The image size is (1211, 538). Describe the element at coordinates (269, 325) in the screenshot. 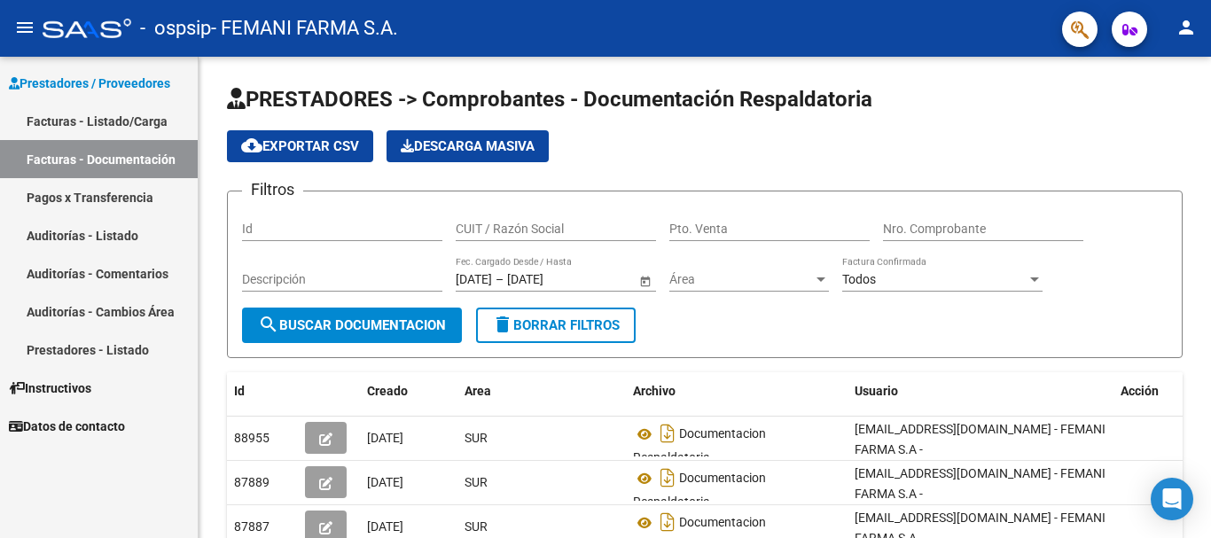

I see `mat-icon: search` at that location.